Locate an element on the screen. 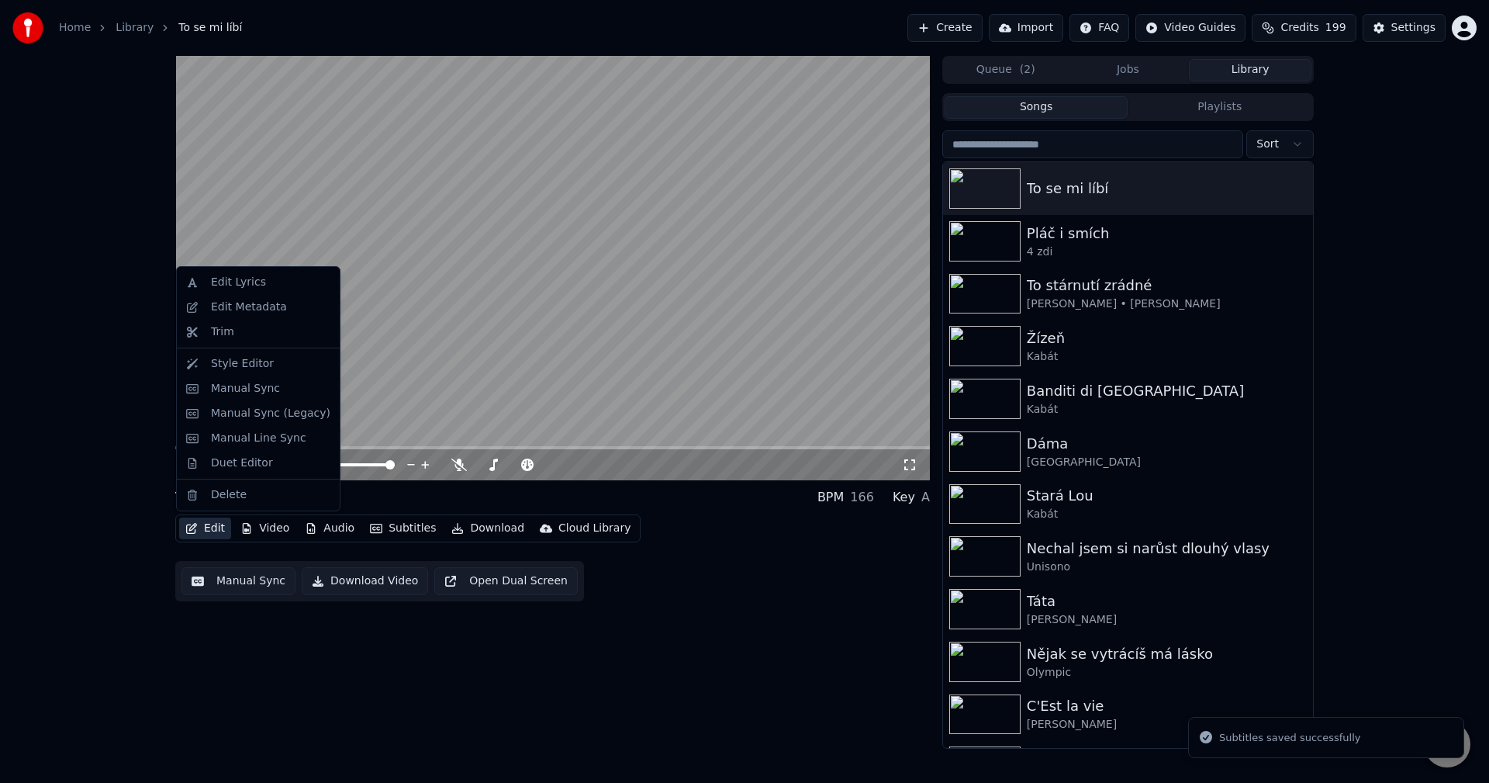 This screenshot has width=1489, height=783. span: Sort is located at coordinates (1267, 144).